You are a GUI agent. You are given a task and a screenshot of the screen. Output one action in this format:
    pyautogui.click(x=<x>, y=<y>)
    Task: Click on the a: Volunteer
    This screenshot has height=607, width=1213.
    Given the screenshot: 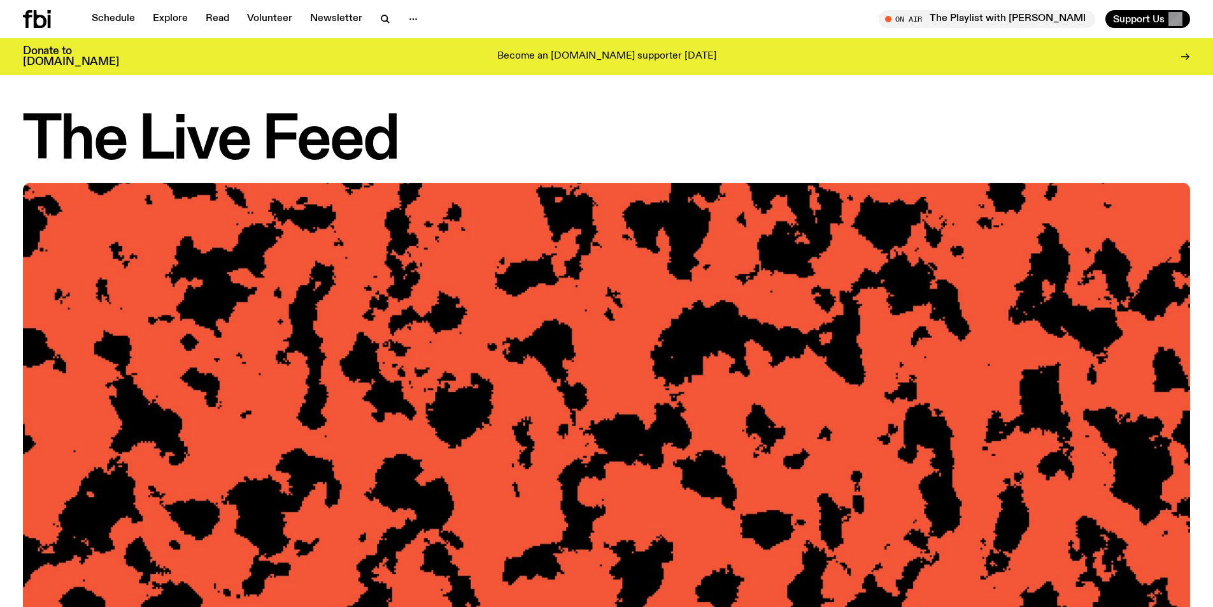 What is the action you would take?
    pyautogui.click(x=269, y=19)
    